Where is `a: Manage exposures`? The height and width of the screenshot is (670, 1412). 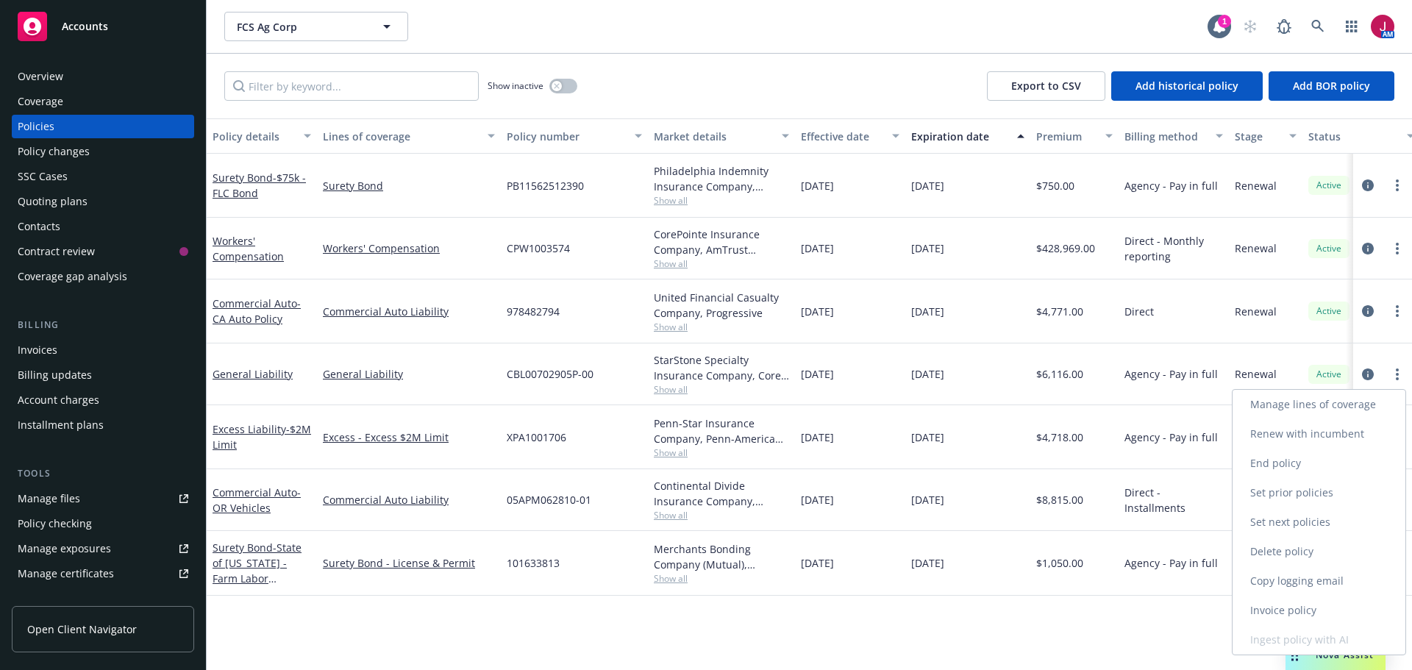
a: Manage exposures is located at coordinates (103, 549).